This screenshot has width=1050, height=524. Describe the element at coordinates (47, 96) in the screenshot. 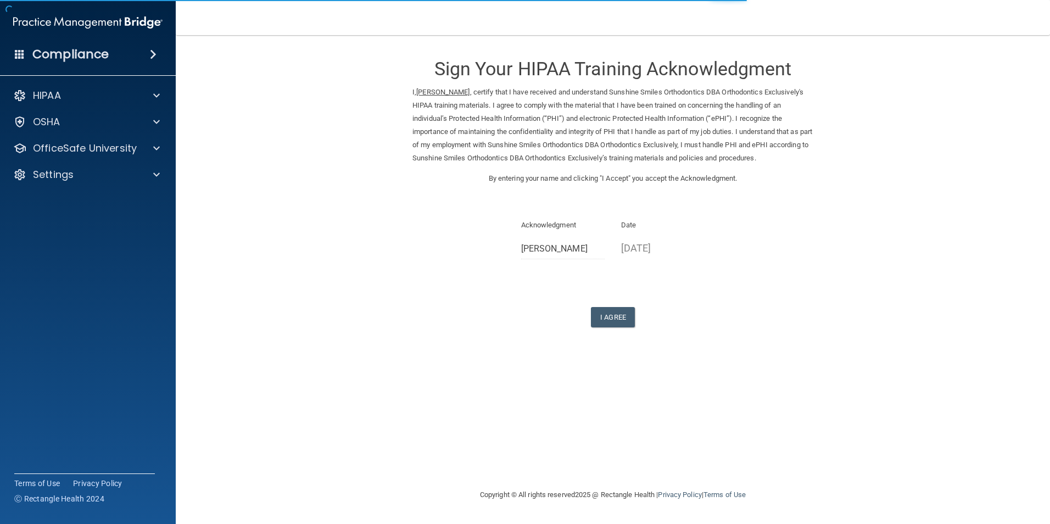

I see `p: HIPAA` at that location.